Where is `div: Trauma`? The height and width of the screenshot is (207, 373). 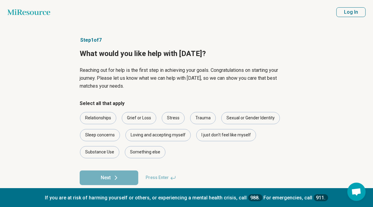 div: Trauma is located at coordinates (203, 118).